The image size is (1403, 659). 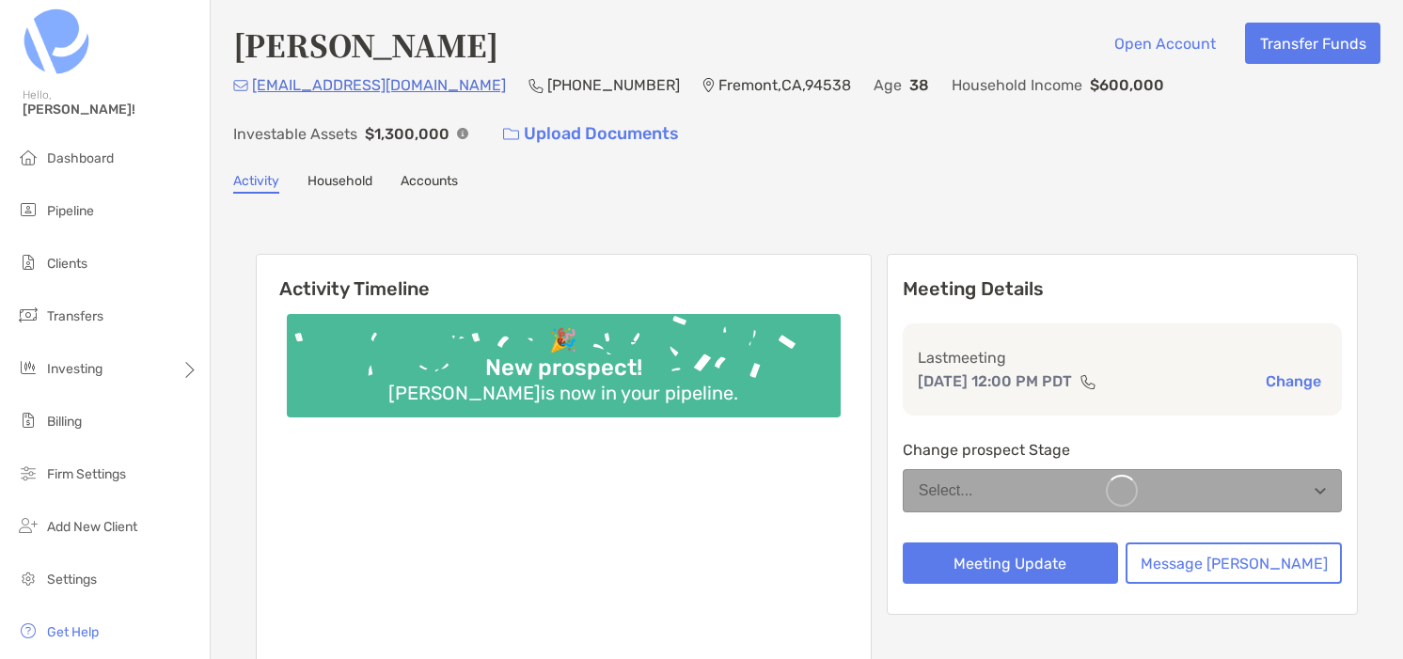 What do you see at coordinates (64, 421) in the screenshot?
I see `span: Billing` at bounding box center [64, 421].